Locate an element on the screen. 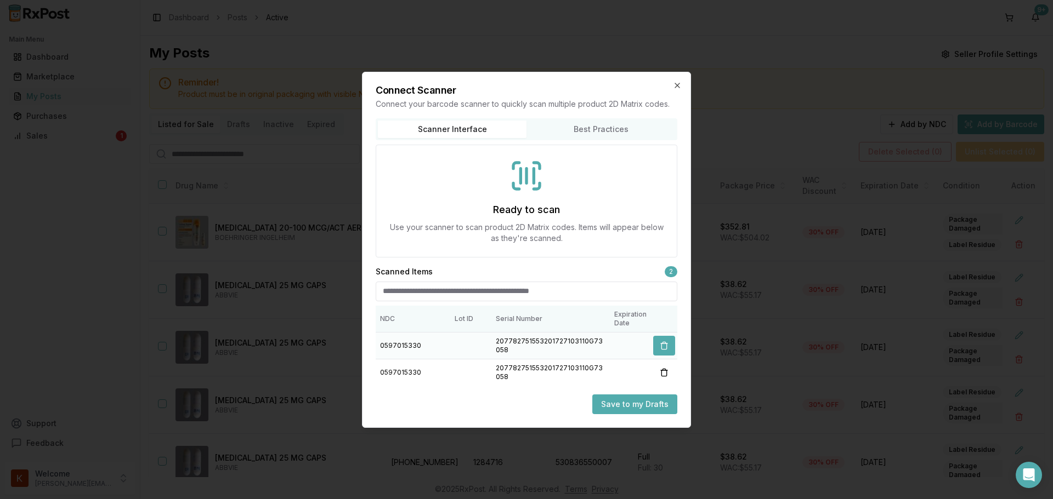 The image size is (1053, 499). h2: Connect Scanner is located at coordinates (526, 90).